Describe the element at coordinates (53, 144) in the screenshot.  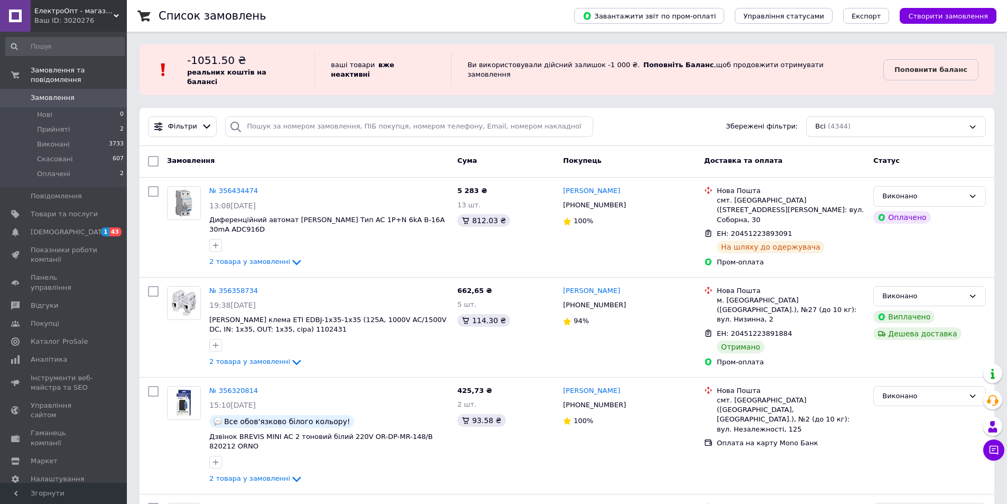
I see `span: Виконані` at that location.